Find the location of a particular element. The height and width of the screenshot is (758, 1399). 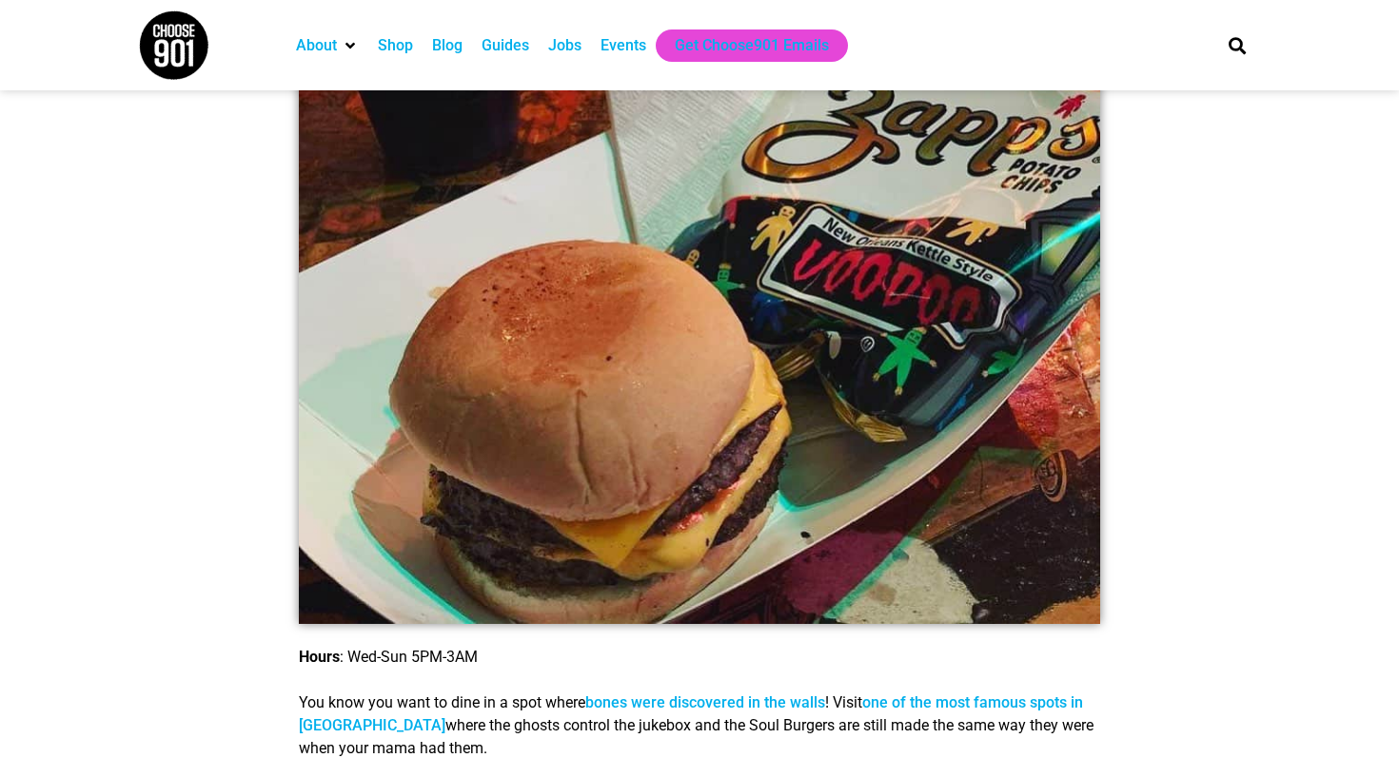

div: Guides is located at coordinates (505, 46).